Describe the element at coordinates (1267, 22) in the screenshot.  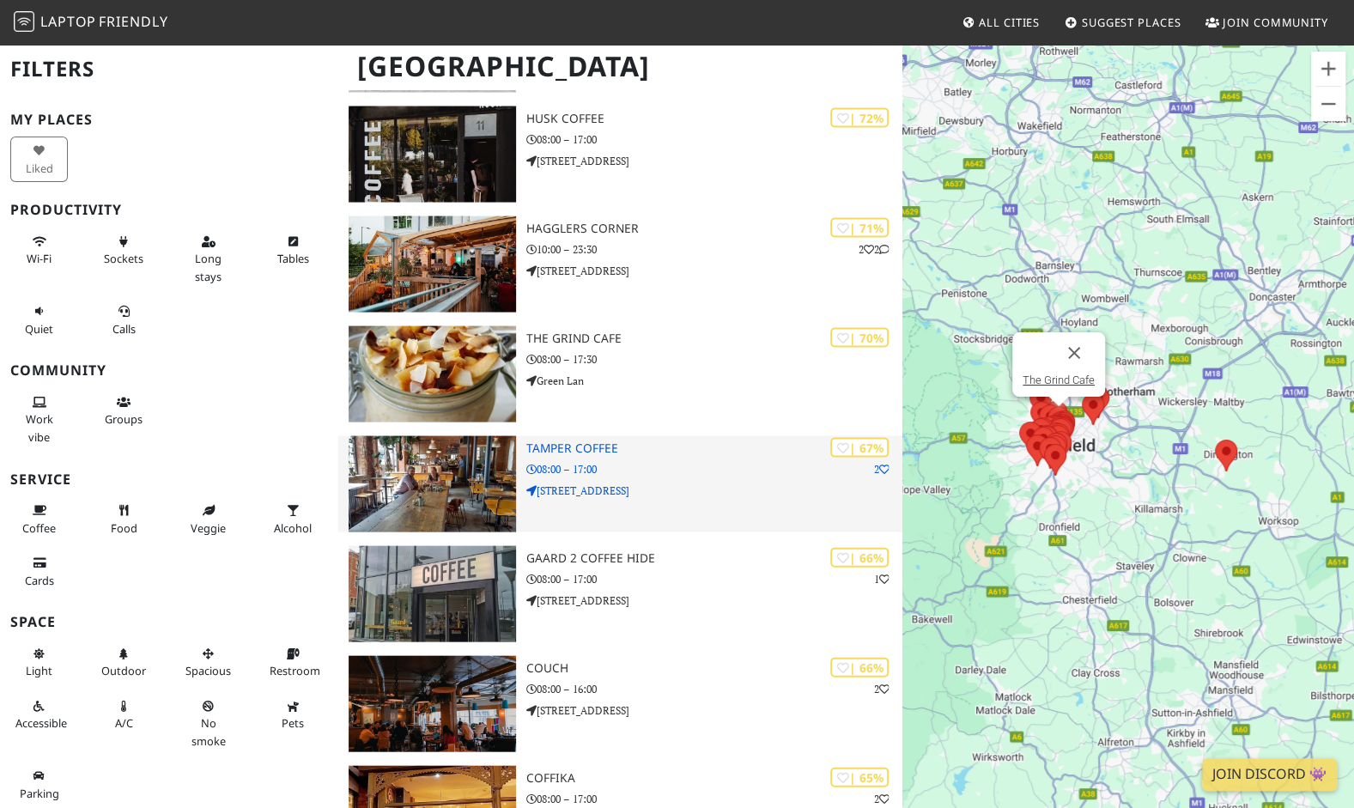
I see `a: Join Community` at that location.